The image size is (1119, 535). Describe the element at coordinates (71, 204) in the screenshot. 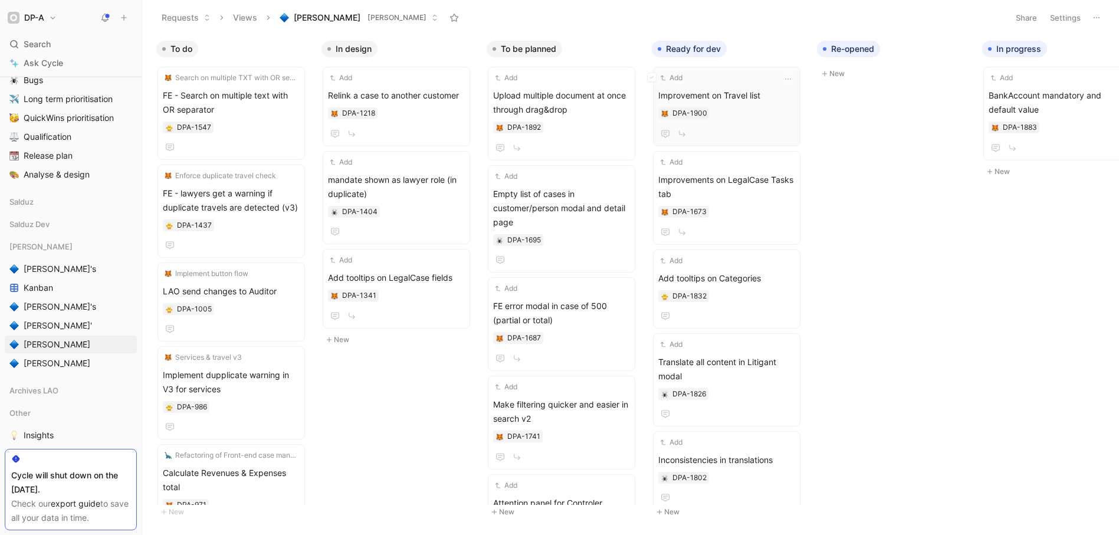

I see `div: Salduz` at that location.